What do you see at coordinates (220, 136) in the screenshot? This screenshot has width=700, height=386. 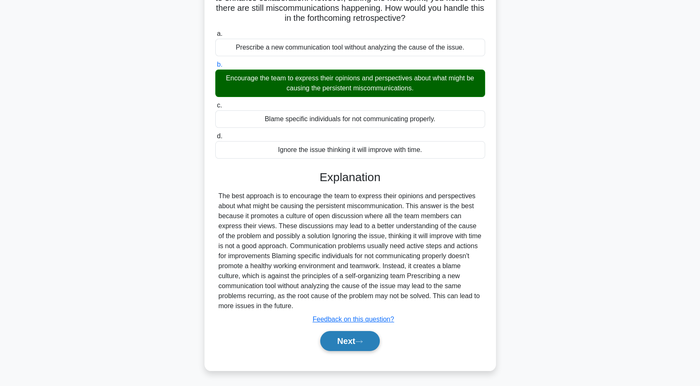 I see `span: d.` at bounding box center [220, 136].